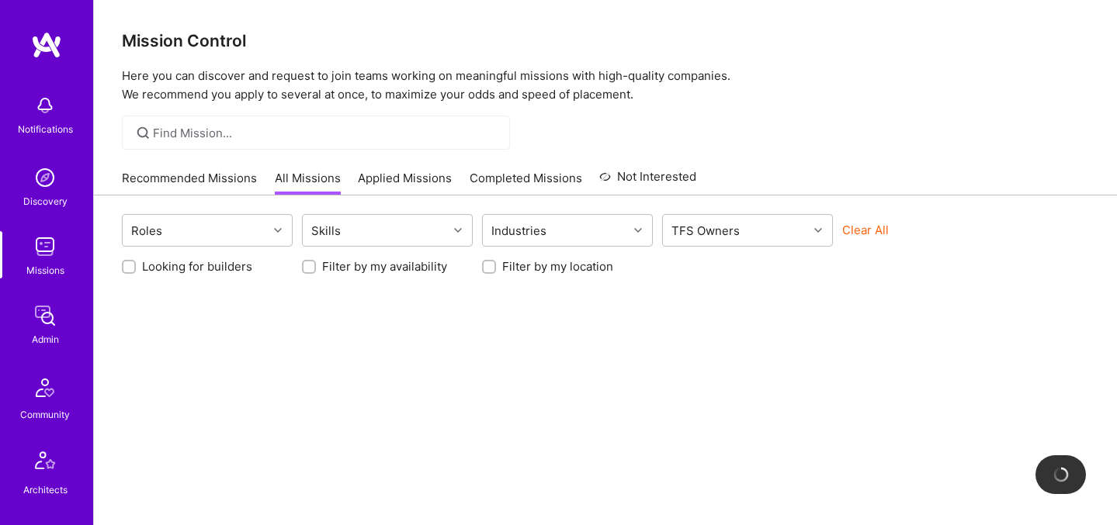 The height and width of the screenshot is (525, 1117). What do you see at coordinates (197, 266) in the screenshot?
I see `label: Looking for builders` at bounding box center [197, 266].